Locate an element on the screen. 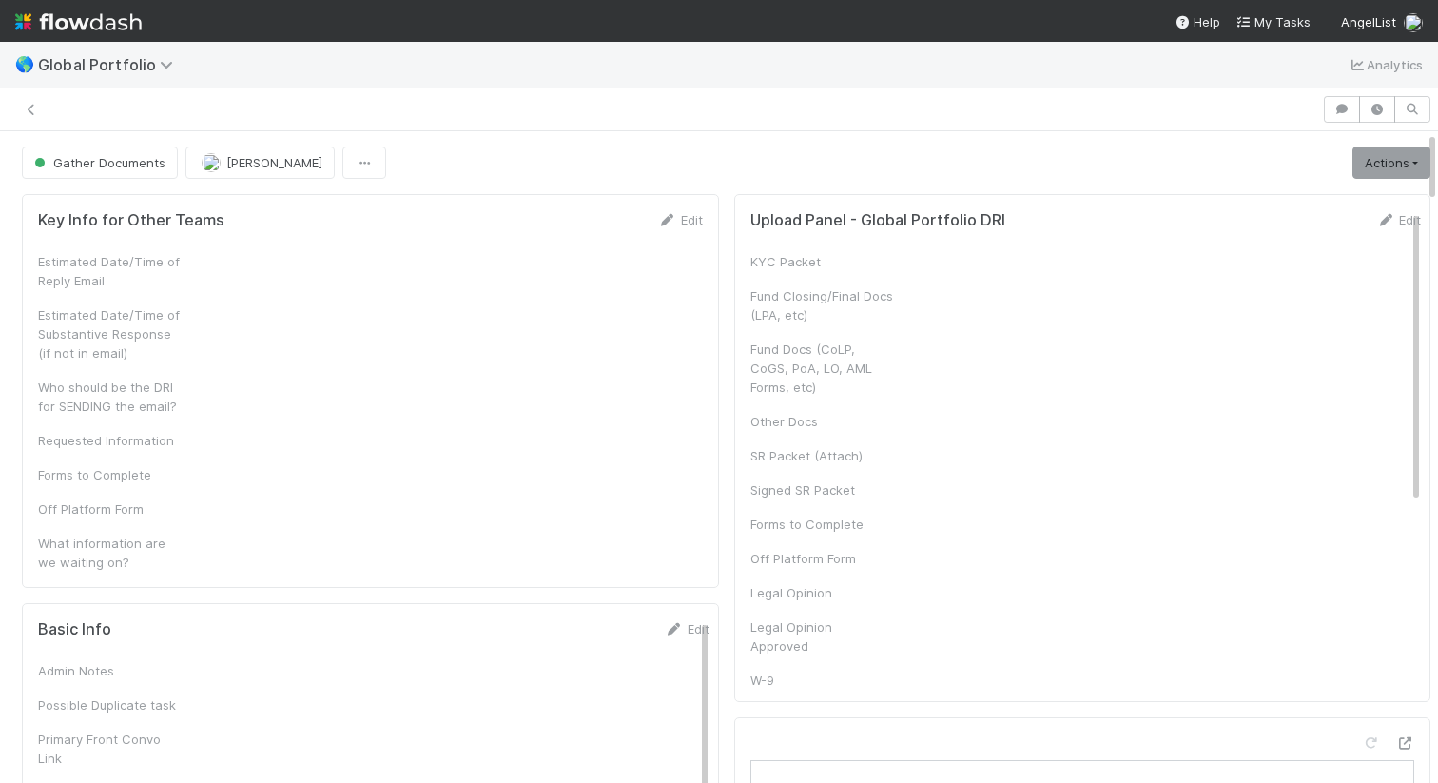  a: Actions is located at coordinates (1391, 163).